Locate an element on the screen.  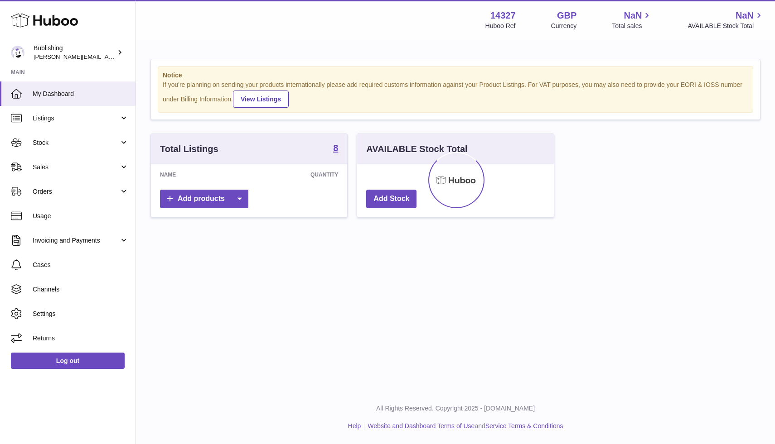
span: Cases is located at coordinates (81, 265).